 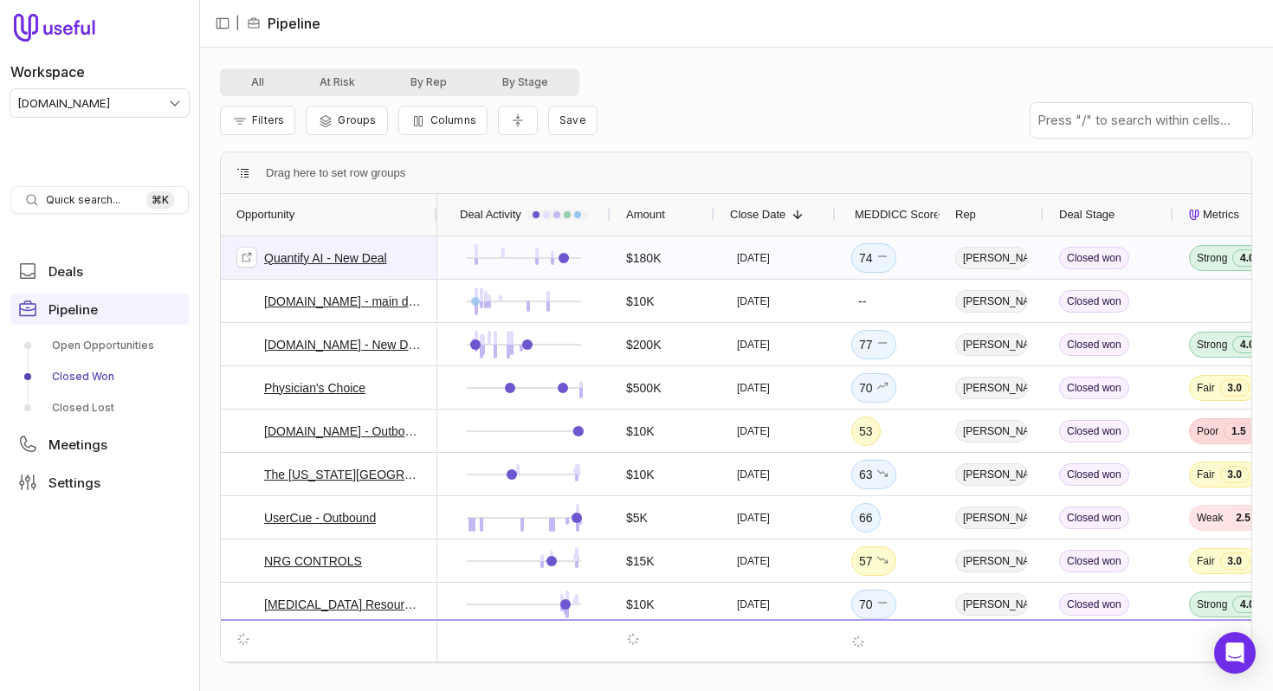 I want to click on a: Pipeline, so click(x=100, y=309).